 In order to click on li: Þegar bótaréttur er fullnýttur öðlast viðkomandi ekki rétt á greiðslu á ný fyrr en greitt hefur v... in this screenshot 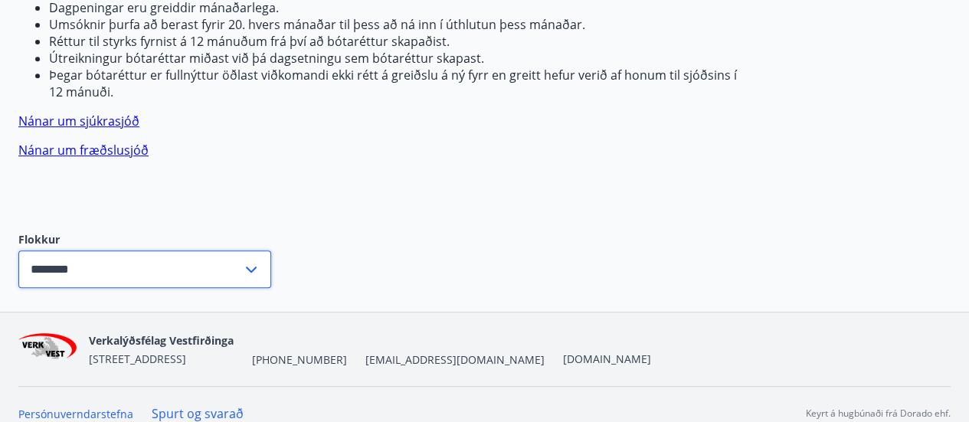, I will do `click(395, 83)`.